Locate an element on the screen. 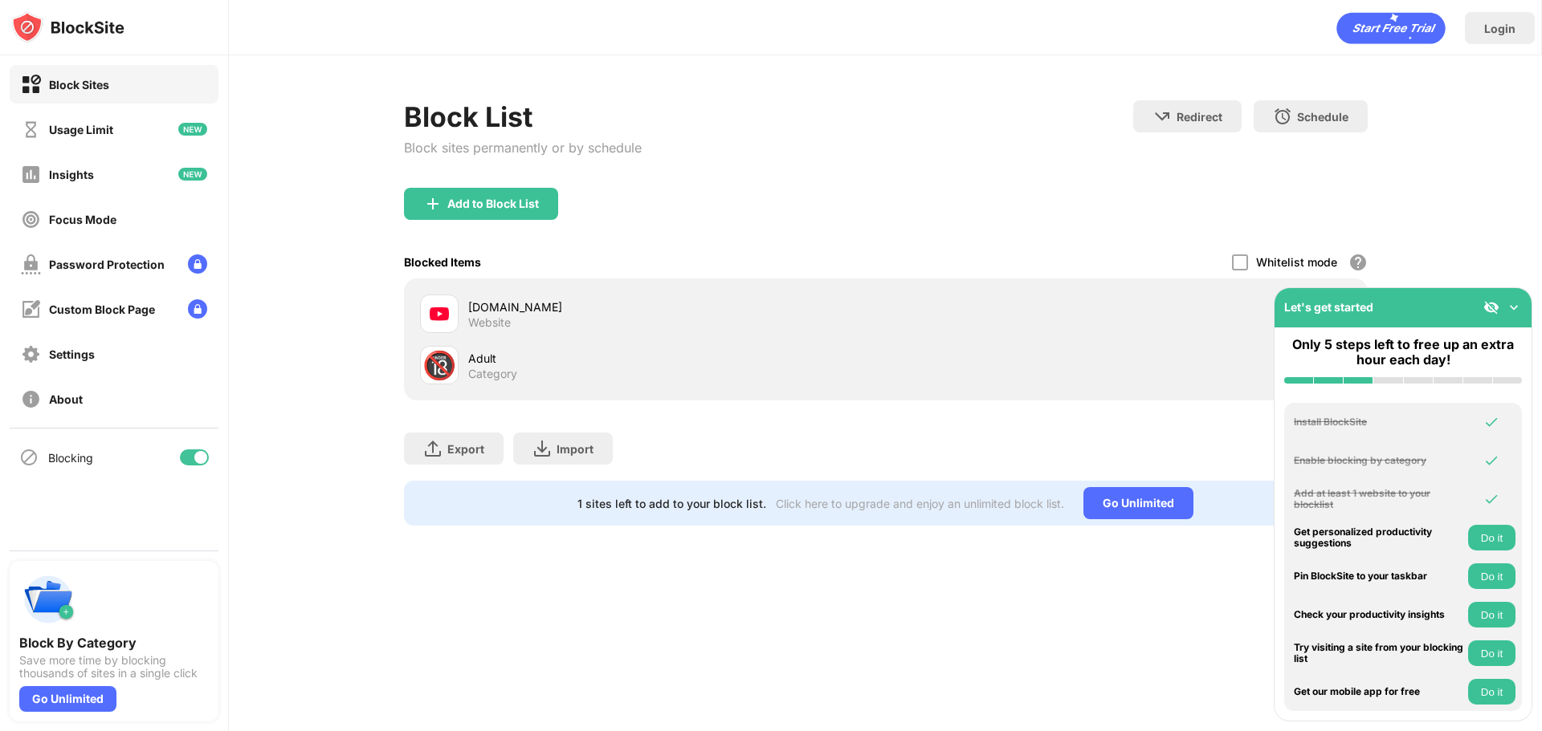  div: Login is located at coordinates (1499, 28).